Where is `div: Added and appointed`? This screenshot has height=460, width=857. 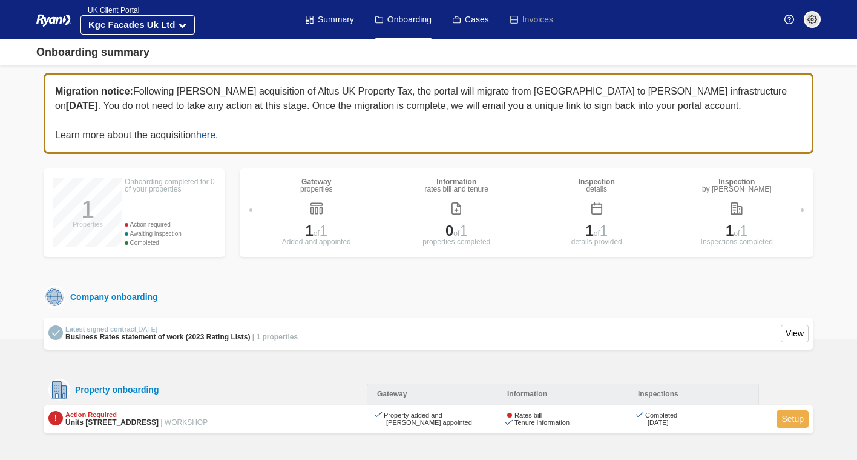
div: Added and appointed is located at coordinates (317, 242).